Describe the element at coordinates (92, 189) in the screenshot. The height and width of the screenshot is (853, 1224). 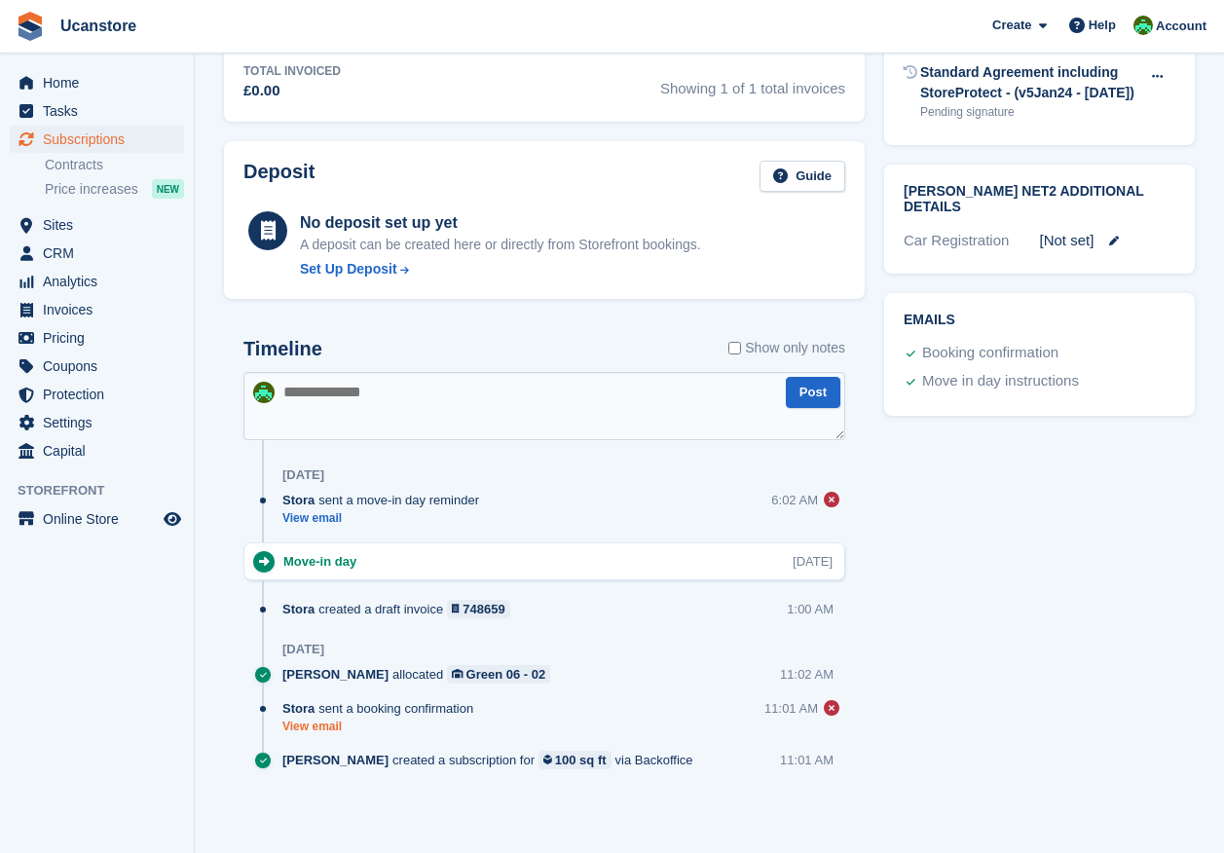
I see `span: Price increases` at that location.